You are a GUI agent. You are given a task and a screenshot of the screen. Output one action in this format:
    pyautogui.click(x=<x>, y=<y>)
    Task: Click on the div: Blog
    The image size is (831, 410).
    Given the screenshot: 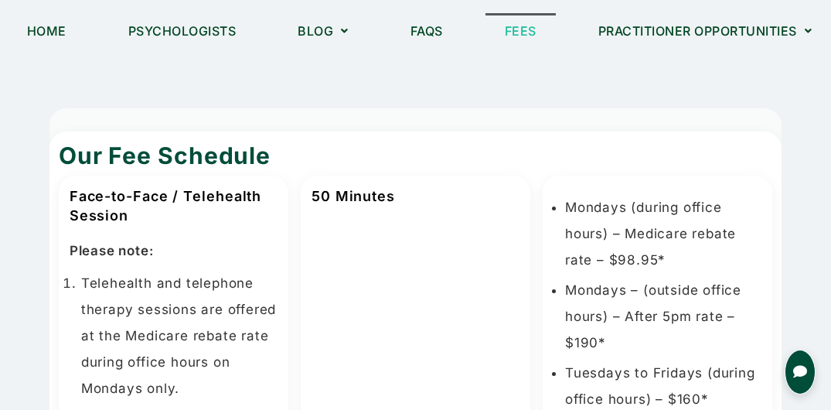 What is the action you would take?
    pyautogui.click(x=323, y=31)
    